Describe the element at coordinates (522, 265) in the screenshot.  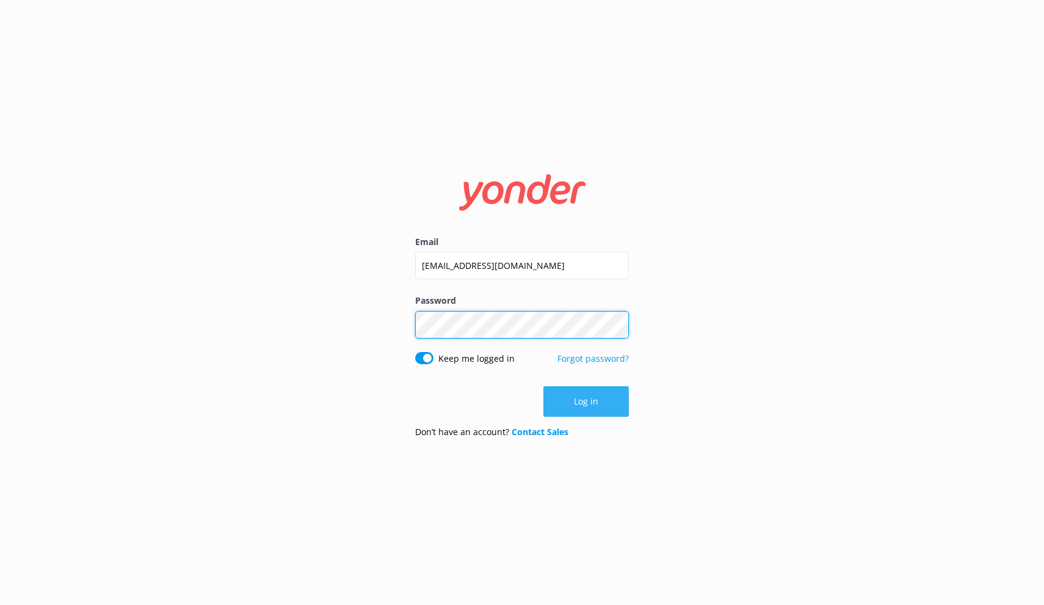
I see `input: user@emailaddress.com` at that location.